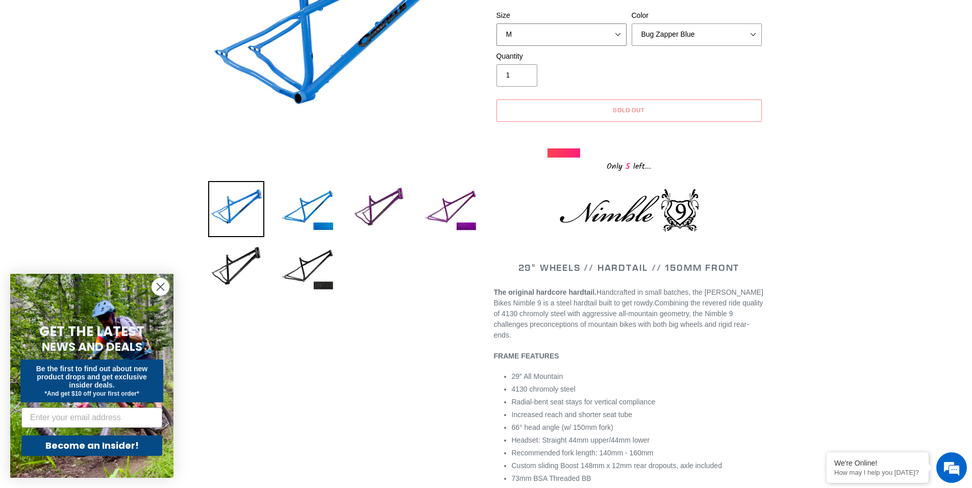 This screenshot has width=972, height=488. What do you see at coordinates (527, 356) in the screenshot?
I see `b: FRAME FEATURES` at bounding box center [527, 356].